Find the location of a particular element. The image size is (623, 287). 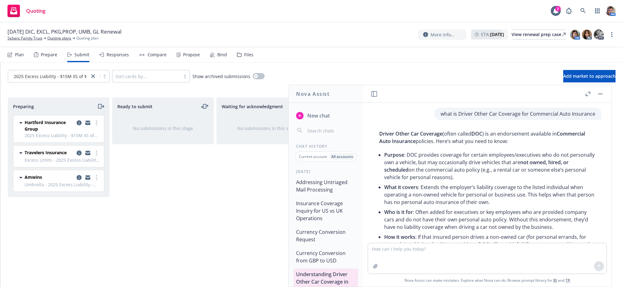

button: More info... is located at coordinates (442, 35).